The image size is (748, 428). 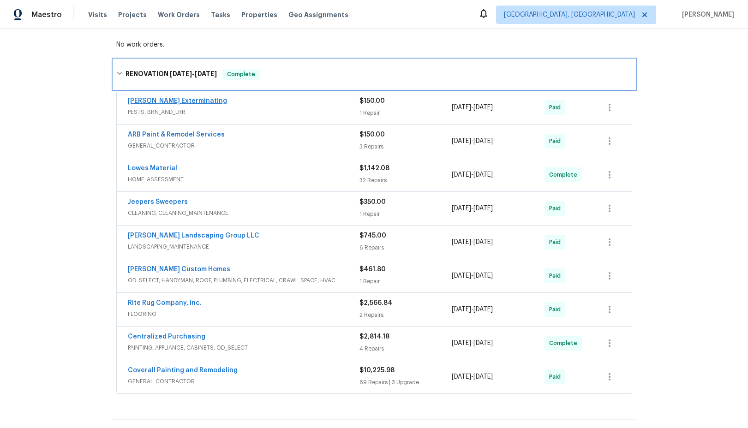 I want to click on span: LANDSCAPING_MAINTENANCE, so click(x=244, y=247).